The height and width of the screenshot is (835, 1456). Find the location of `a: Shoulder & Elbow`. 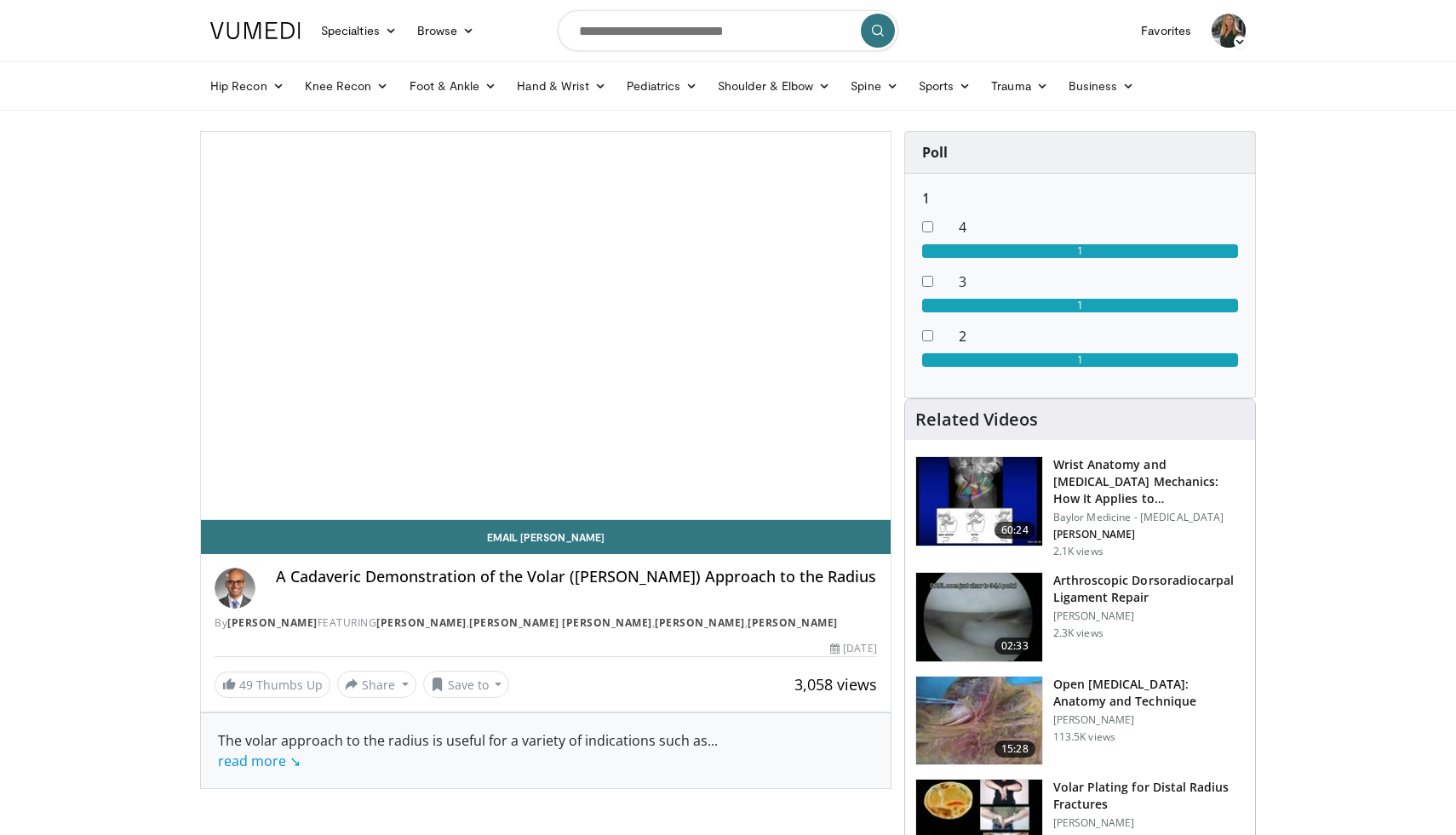

a: Shoulder & Elbow is located at coordinates (773, 86).